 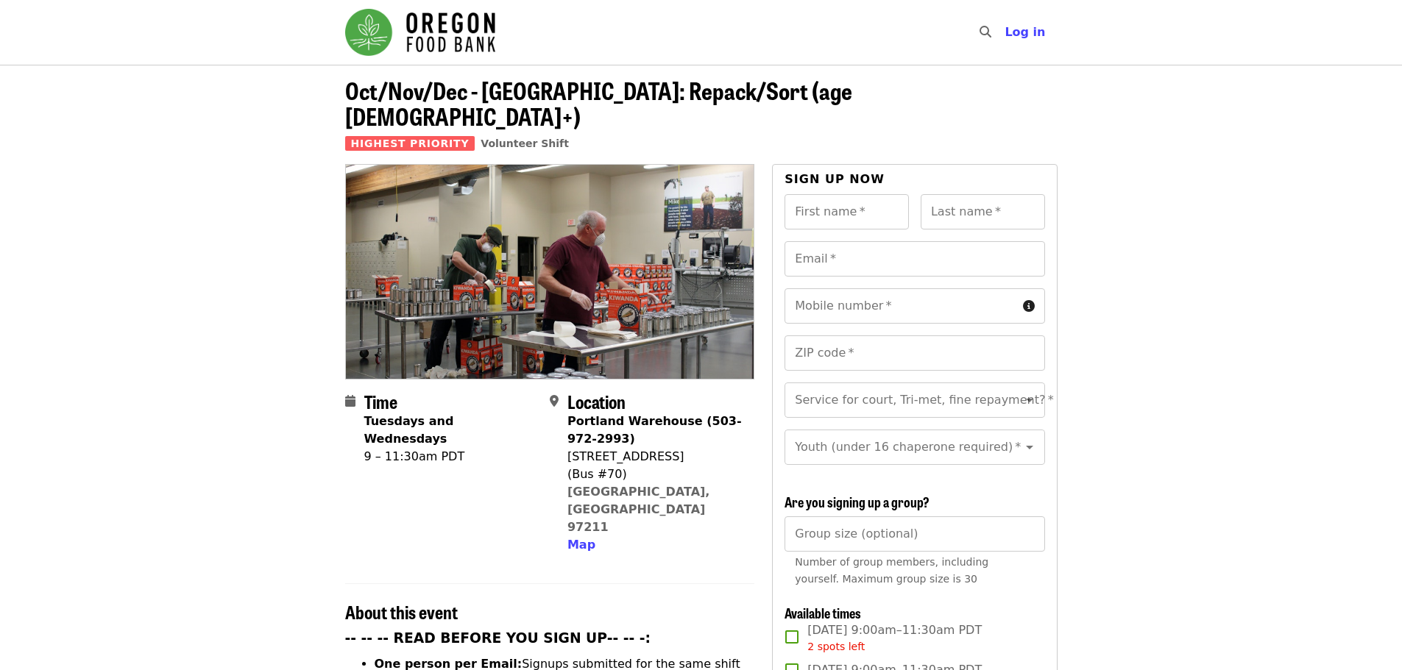 What do you see at coordinates (596, 401) in the screenshot?
I see `span: Location` at bounding box center [596, 401].